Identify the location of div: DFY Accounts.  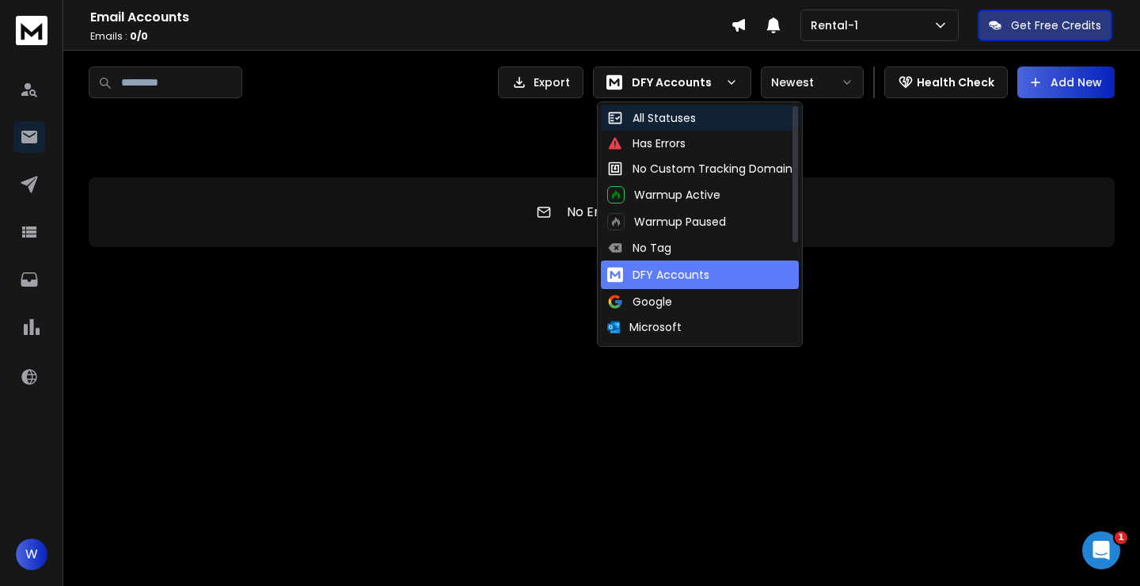
(658, 275).